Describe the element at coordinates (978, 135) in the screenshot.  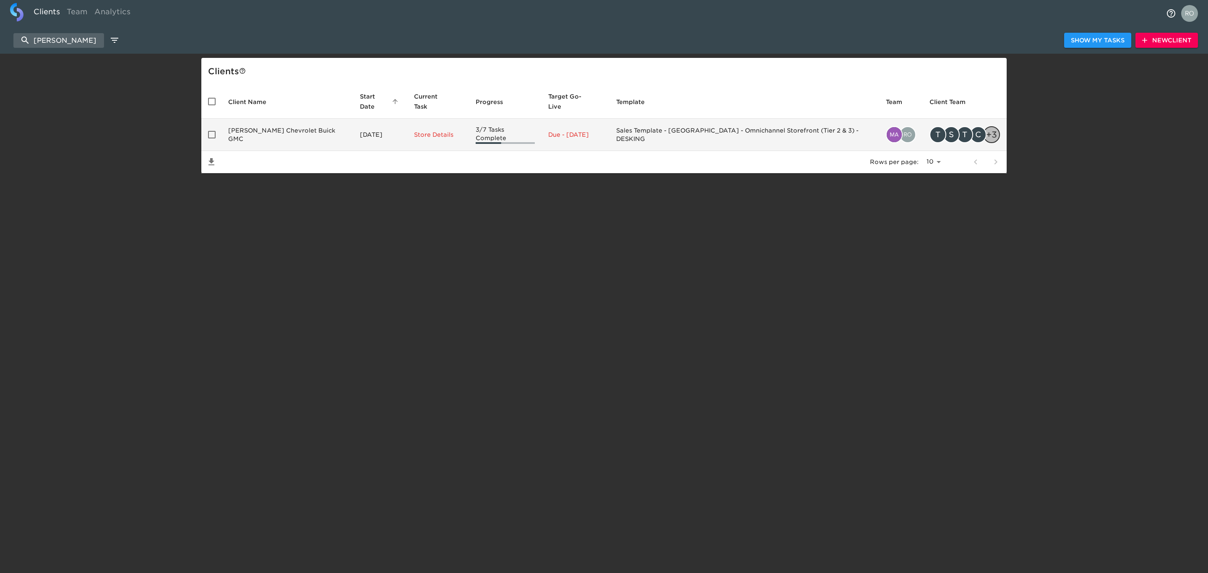
I see `div: C` at that location.